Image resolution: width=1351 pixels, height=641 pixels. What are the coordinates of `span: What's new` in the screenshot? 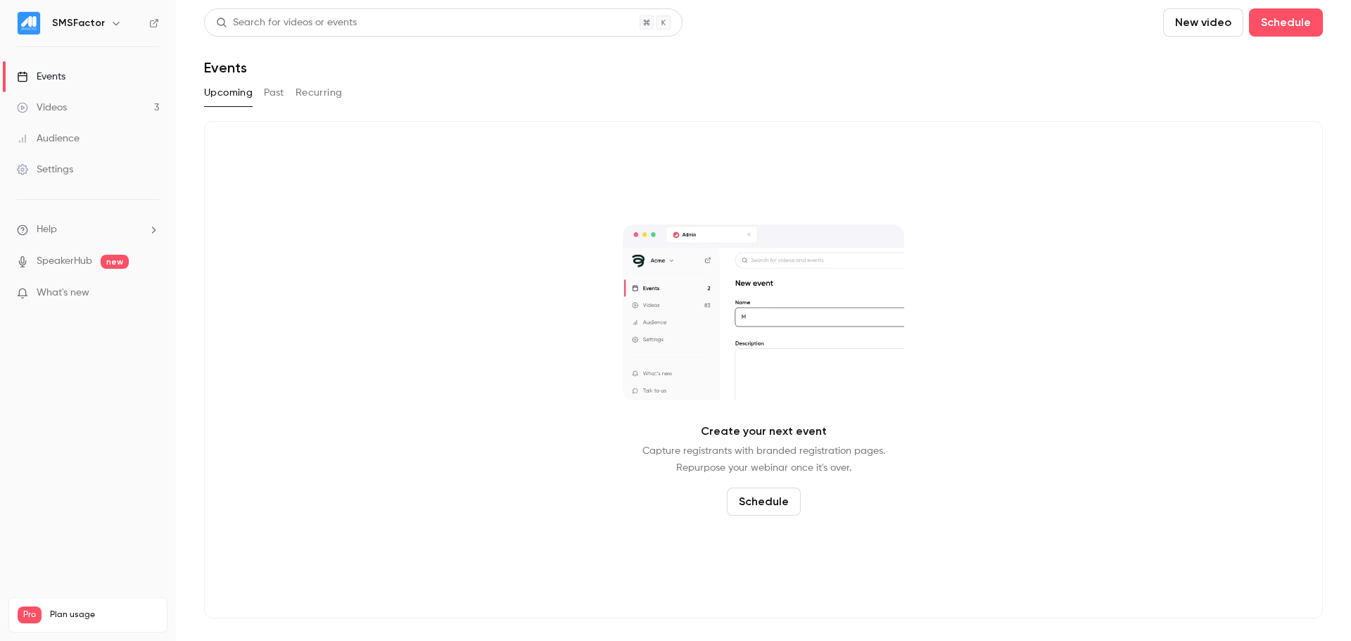 It's located at (63, 293).